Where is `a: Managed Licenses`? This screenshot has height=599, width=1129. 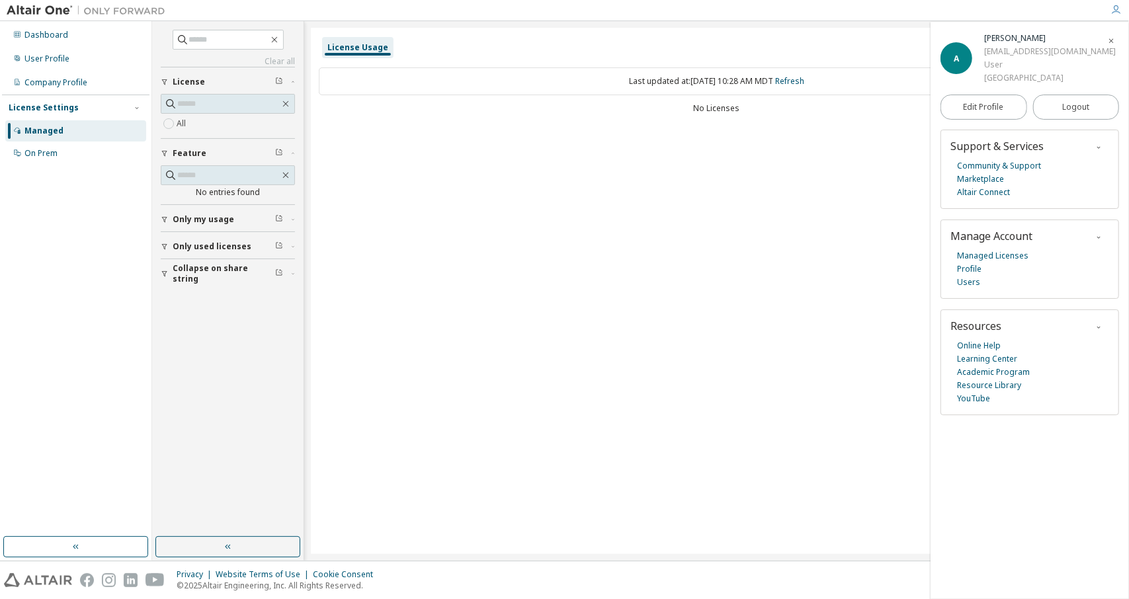 a: Managed Licenses is located at coordinates (993, 256).